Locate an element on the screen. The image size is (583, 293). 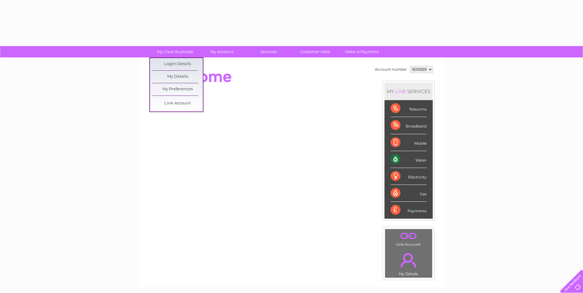
a: Customer Help is located at coordinates (315, 52).